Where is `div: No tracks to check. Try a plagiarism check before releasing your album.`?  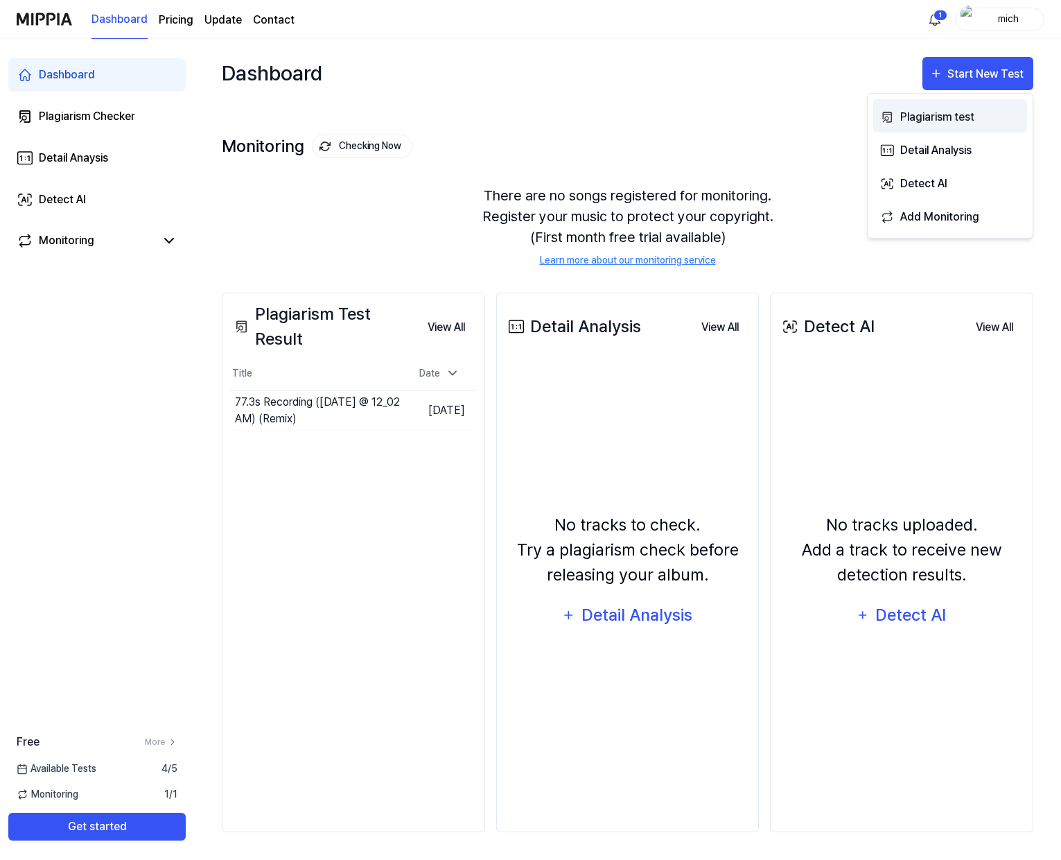 div: No tracks to check. Try a plagiarism check before releasing your album. is located at coordinates (628, 550).